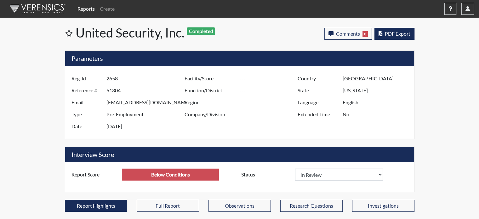  I want to click on label: Language, so click(318, 102).